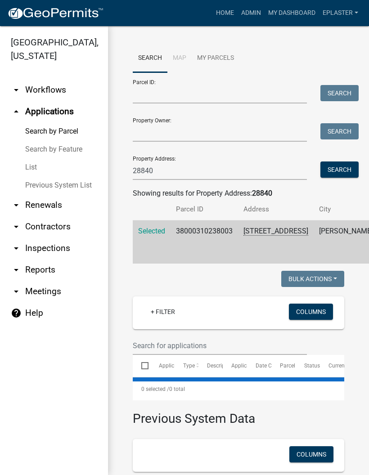 The height and width of the screenshot is (475, 369). I want to click on i: arrow_drop_up, so click(16, 112).